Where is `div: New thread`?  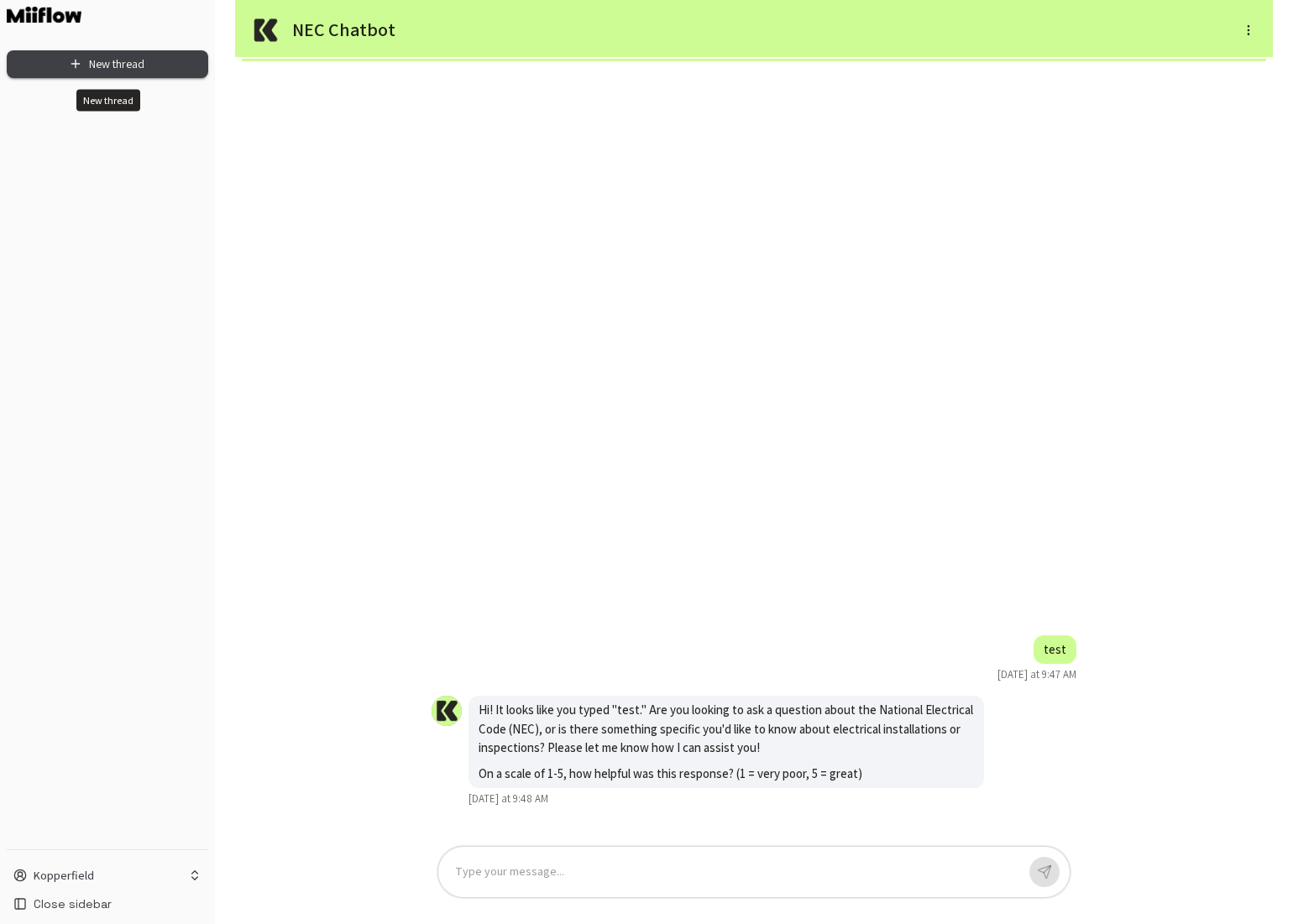 div: New thread is located at coordinates (108, 100).